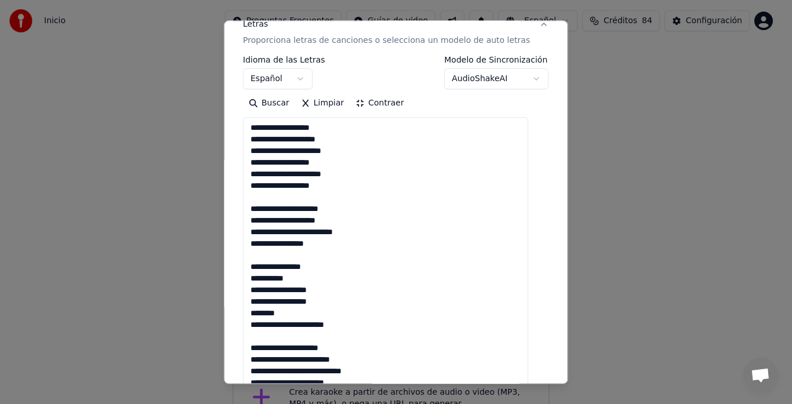 The image size is (792, 404). I want to click on button: Limpiar, so click(322, 104).